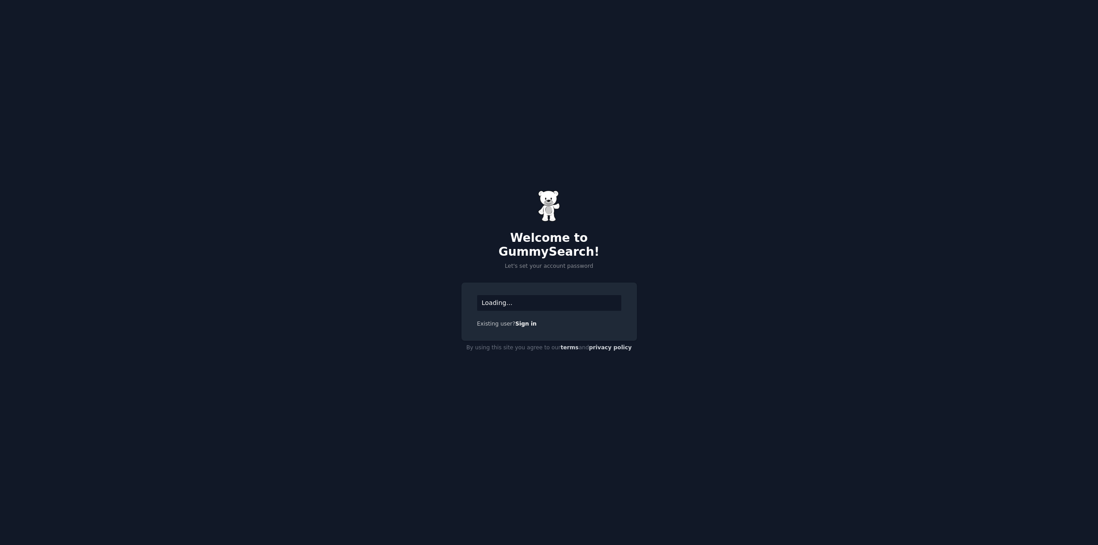 The image size is (1098, 545). What do you see at coordinates (569, 347) in the screenshot?
I see `a: terms` at bounding box center [569, 347].